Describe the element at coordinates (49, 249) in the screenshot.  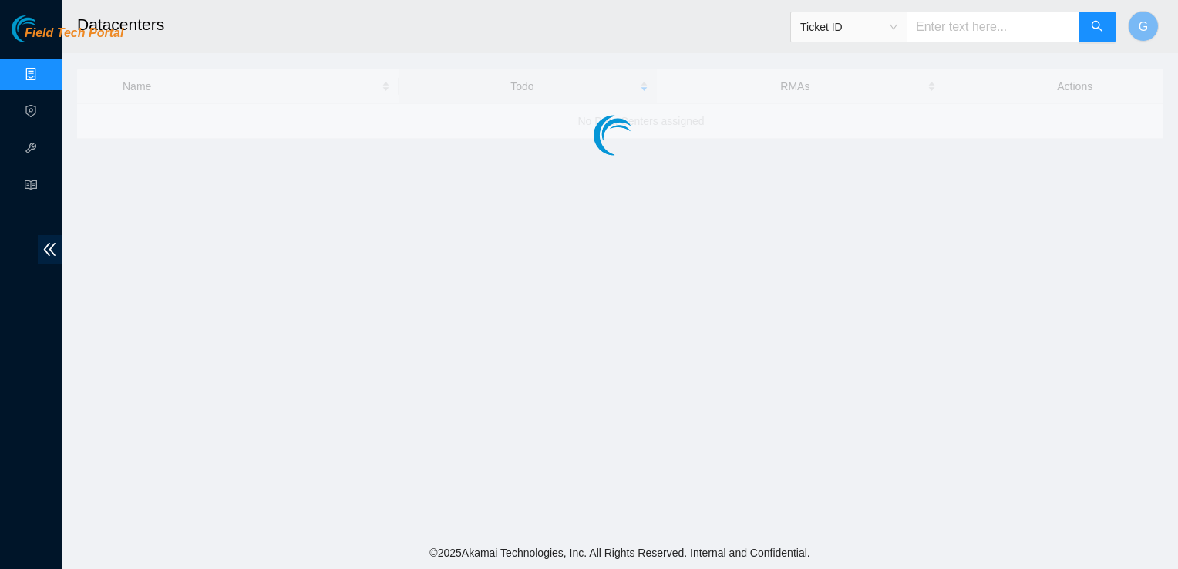
I see `span: double-left` at that location.